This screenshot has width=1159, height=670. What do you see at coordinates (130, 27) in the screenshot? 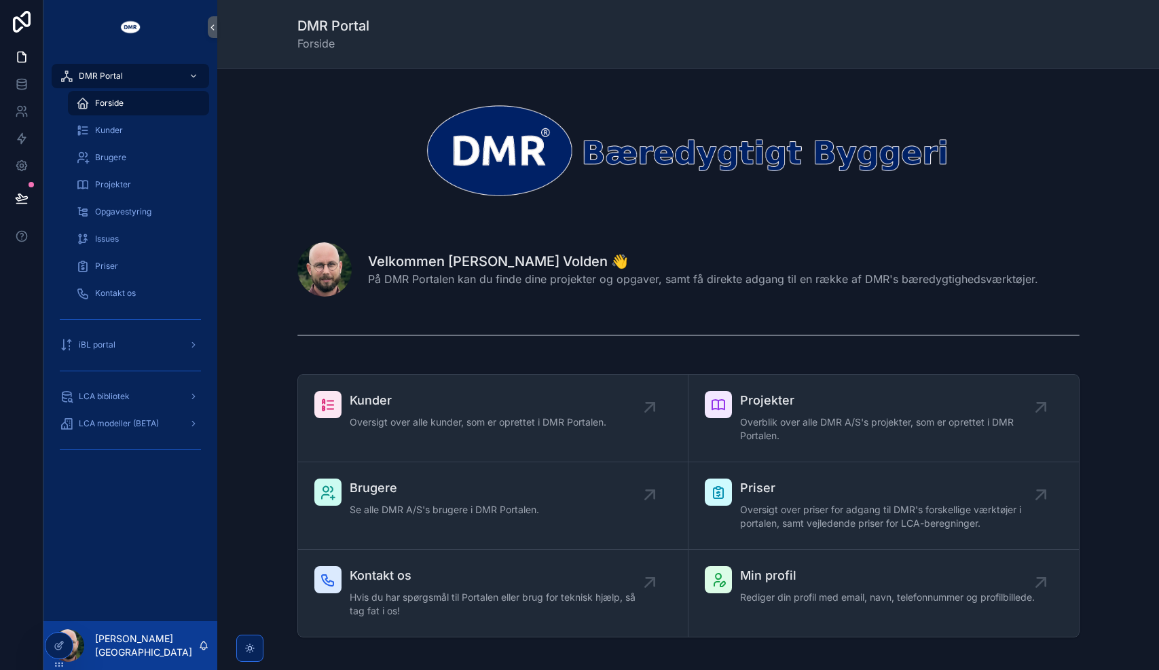
I see `img: App logo` at bounding box center [130, 27].